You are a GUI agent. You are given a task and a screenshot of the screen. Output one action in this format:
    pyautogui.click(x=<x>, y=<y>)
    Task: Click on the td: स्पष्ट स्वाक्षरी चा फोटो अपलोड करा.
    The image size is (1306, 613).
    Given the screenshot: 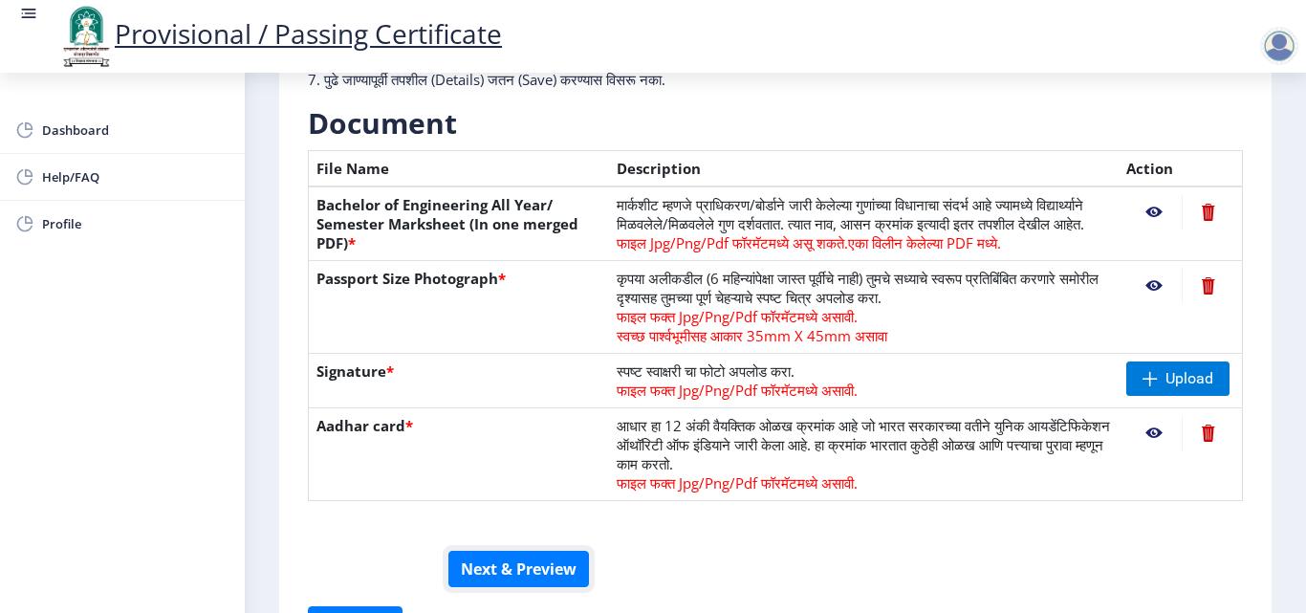 What is the action you would take?
    pyautogui.click(x=863, y=380)
    